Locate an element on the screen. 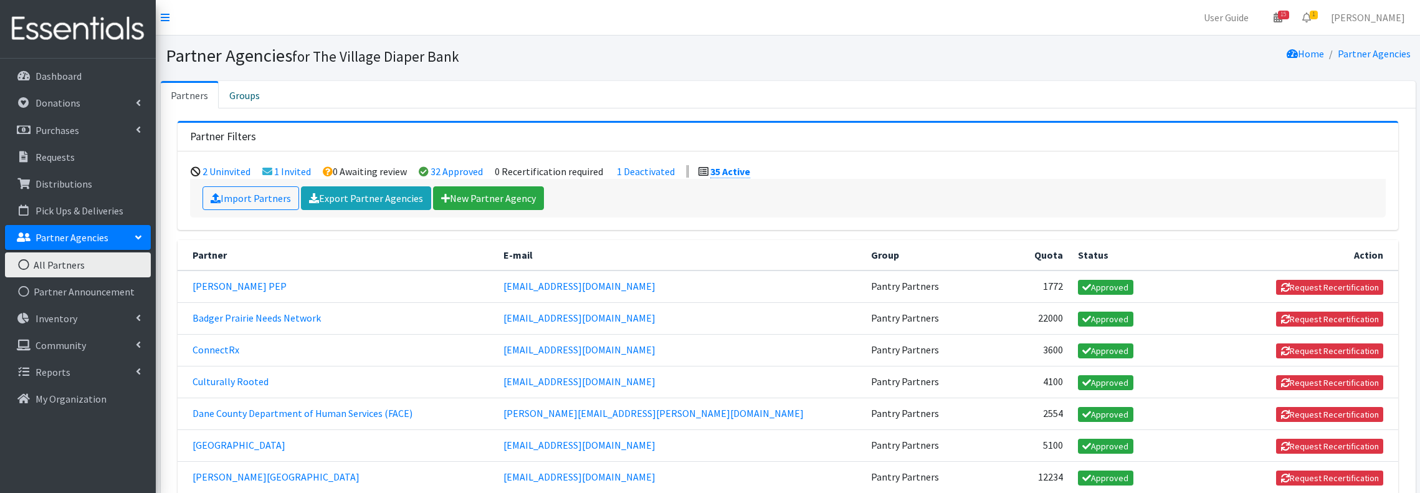 The height and width of the screenshot is (493, 1420). p: Reports is located at coordinates (53, 372).